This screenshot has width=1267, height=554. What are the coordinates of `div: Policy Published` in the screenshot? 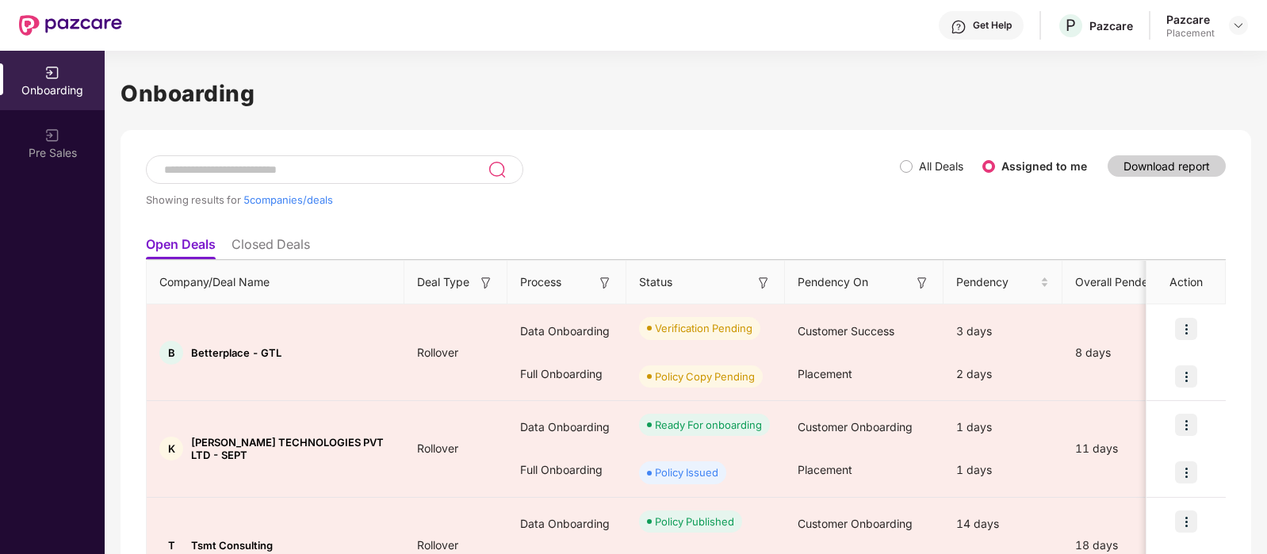 It's located at (695, 522).